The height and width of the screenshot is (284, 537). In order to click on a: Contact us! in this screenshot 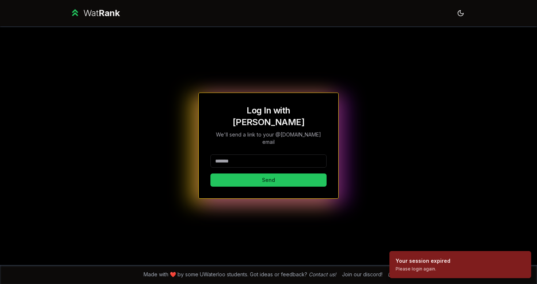, I will do `click(322, 274)`.